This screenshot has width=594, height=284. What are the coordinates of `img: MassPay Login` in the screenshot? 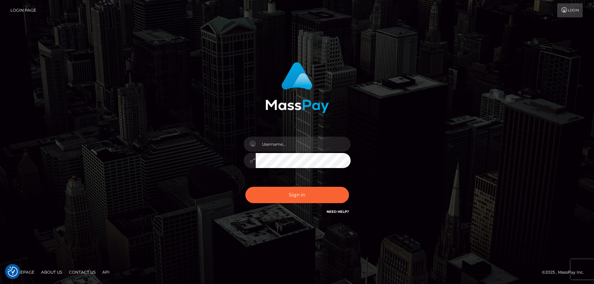 It's located at (297, 88).